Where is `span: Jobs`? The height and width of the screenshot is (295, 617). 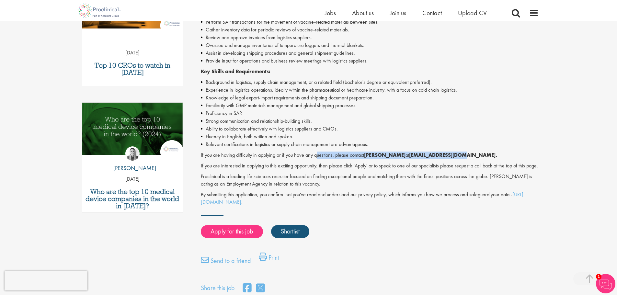
span: Jobs is located at coordinates (330, 13).